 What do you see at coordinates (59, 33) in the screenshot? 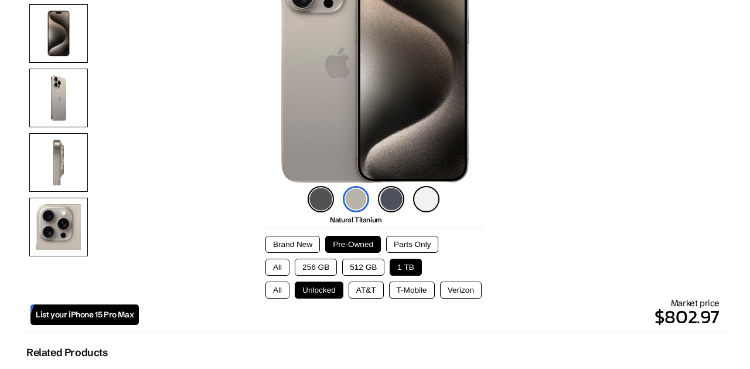
I see `img: Front` at bounding box center [59, 33].